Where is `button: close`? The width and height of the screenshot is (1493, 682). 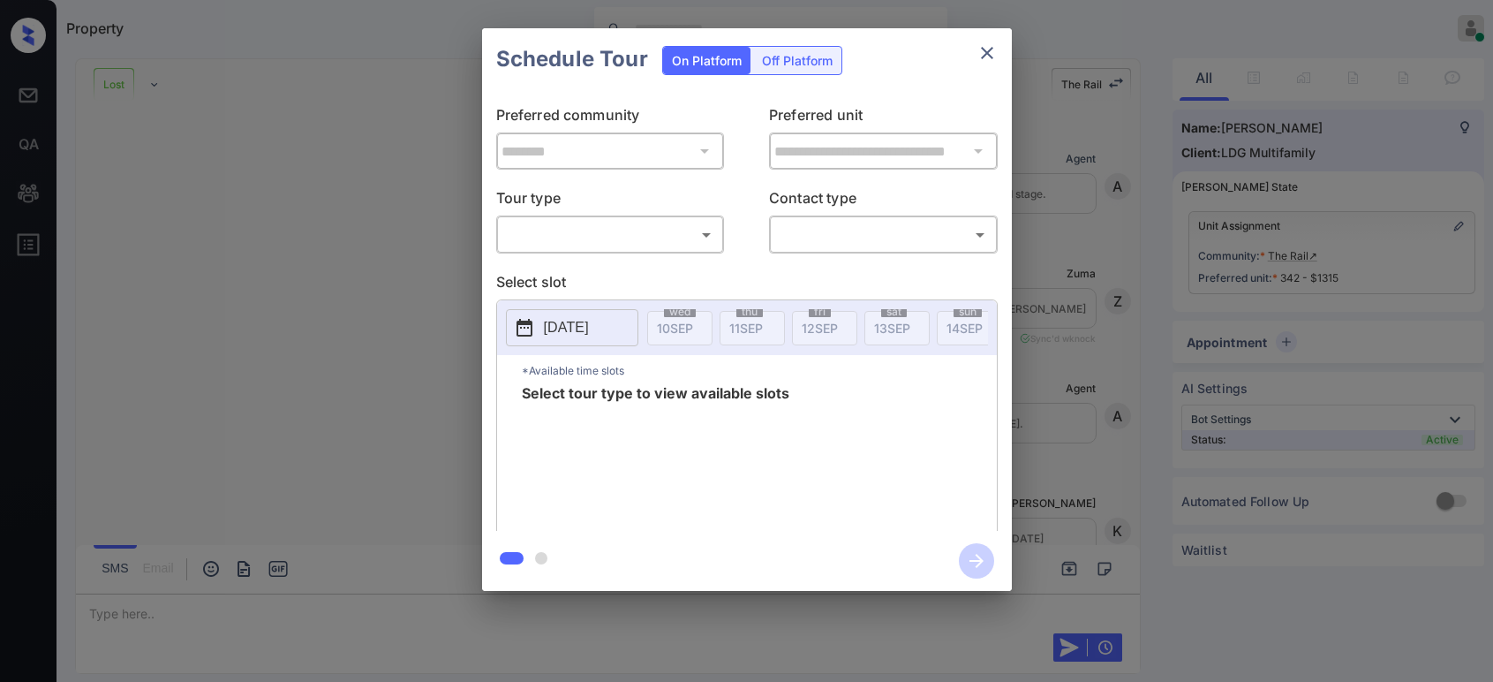 button: close is located at coordinates (987, 53).